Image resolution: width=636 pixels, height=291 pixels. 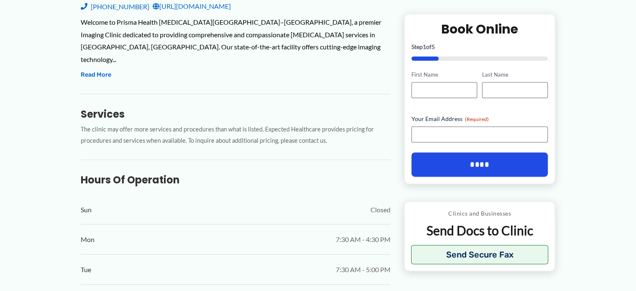 What do you see at coordinates (480, 29) in the screenshot?
I see `h2: Book Online` at bounding box center [480, 29].